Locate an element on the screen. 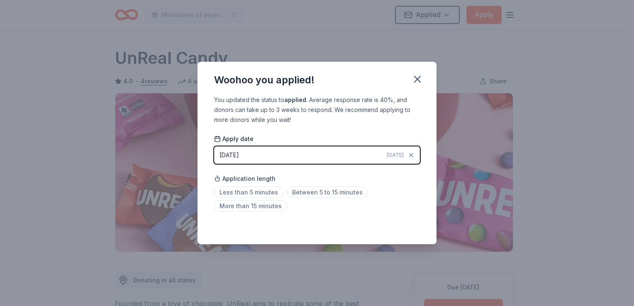 This screenshot has height=306, width=634. span: Less than 5 minutes is located at coordinates (249, 192).